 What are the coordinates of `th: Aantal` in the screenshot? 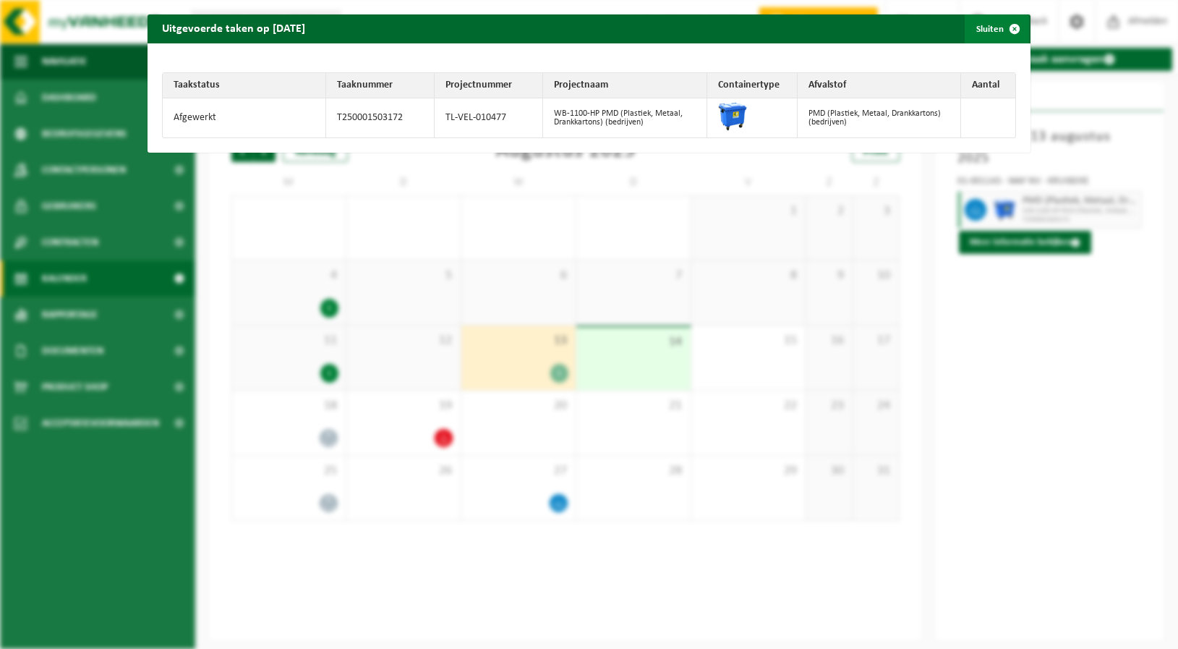 It's located at (988, 85).